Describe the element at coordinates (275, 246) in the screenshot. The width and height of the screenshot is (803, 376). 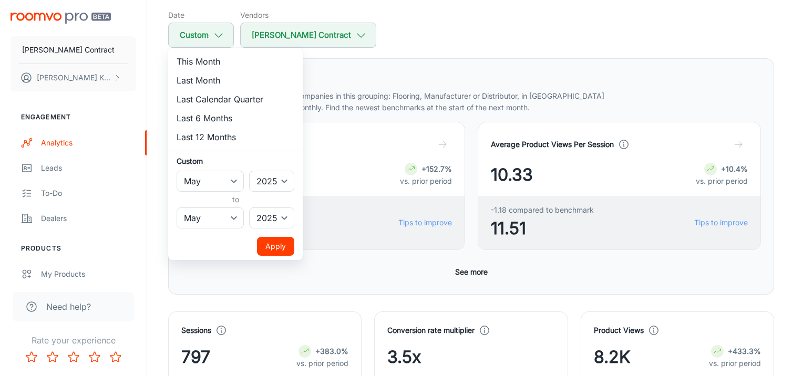
I see `button: Apply` at that location.